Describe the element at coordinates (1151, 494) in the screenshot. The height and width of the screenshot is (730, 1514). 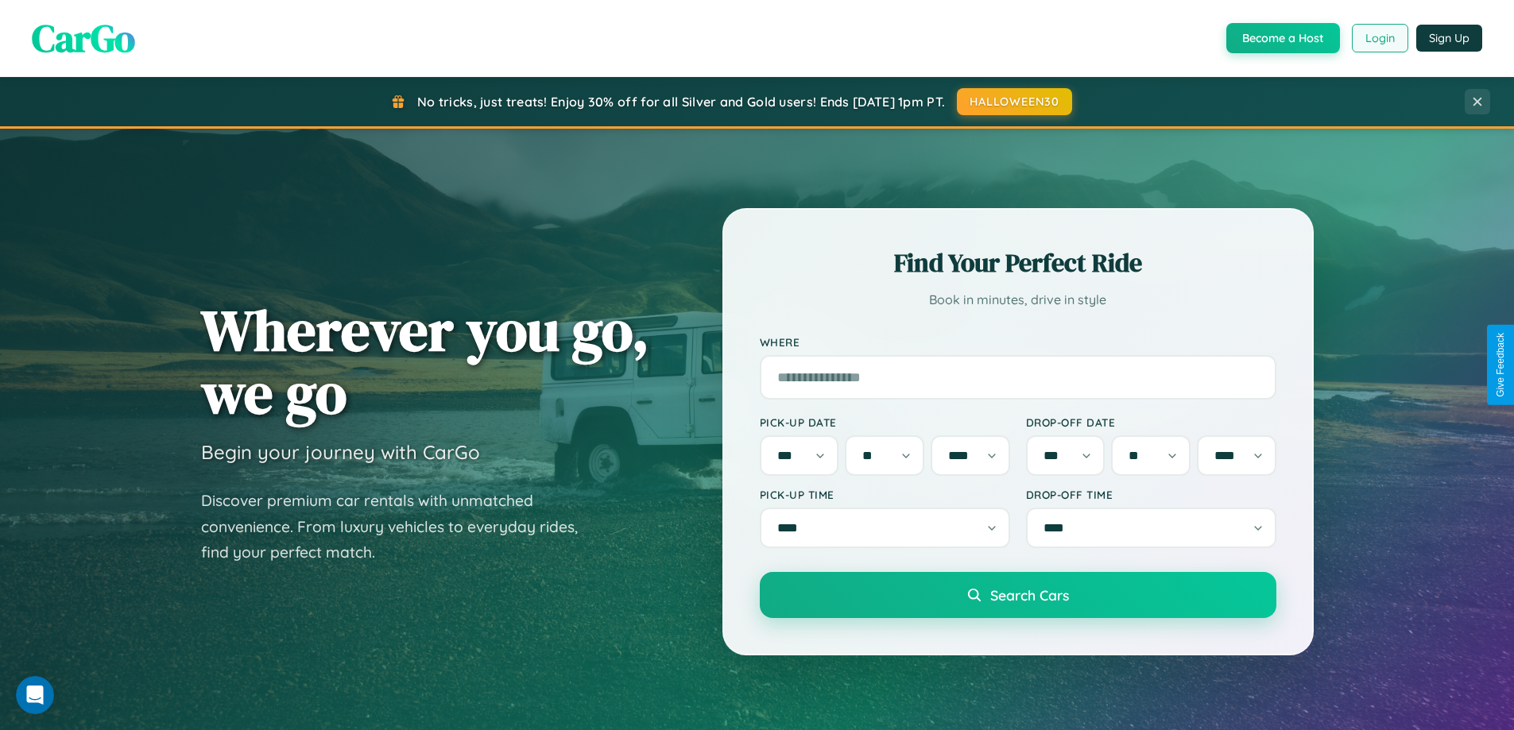
I see `label: Drop-off Time` at that location.